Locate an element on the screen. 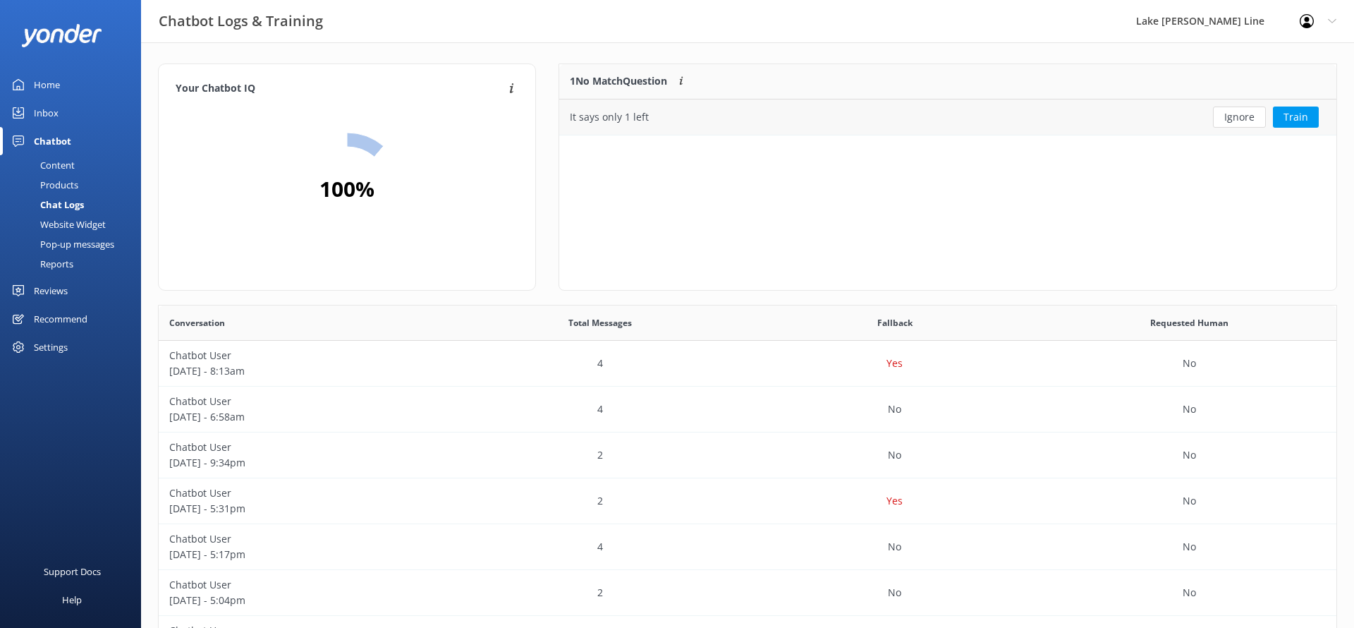  div: Recommend is located at coordinates (61, 319).